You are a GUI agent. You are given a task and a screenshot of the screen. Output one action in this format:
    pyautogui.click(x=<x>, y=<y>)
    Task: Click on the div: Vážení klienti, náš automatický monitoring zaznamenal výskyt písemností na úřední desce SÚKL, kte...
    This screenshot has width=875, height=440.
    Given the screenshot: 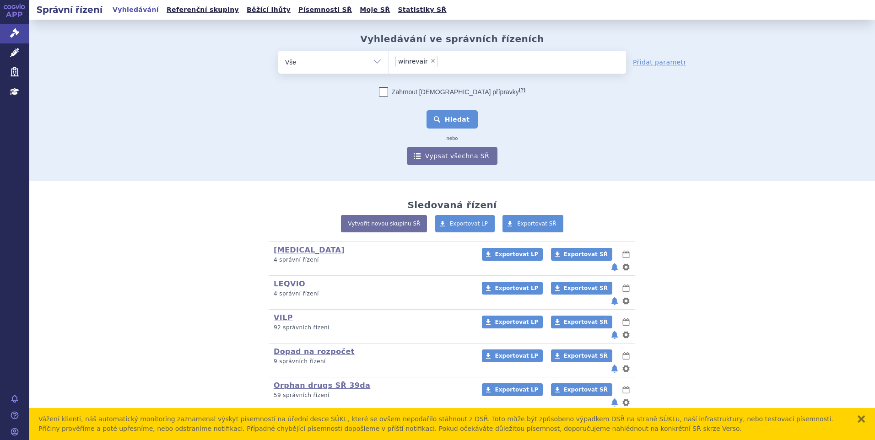 What is the action you would take?
    pyautogui.click(x=443, y=424)
    